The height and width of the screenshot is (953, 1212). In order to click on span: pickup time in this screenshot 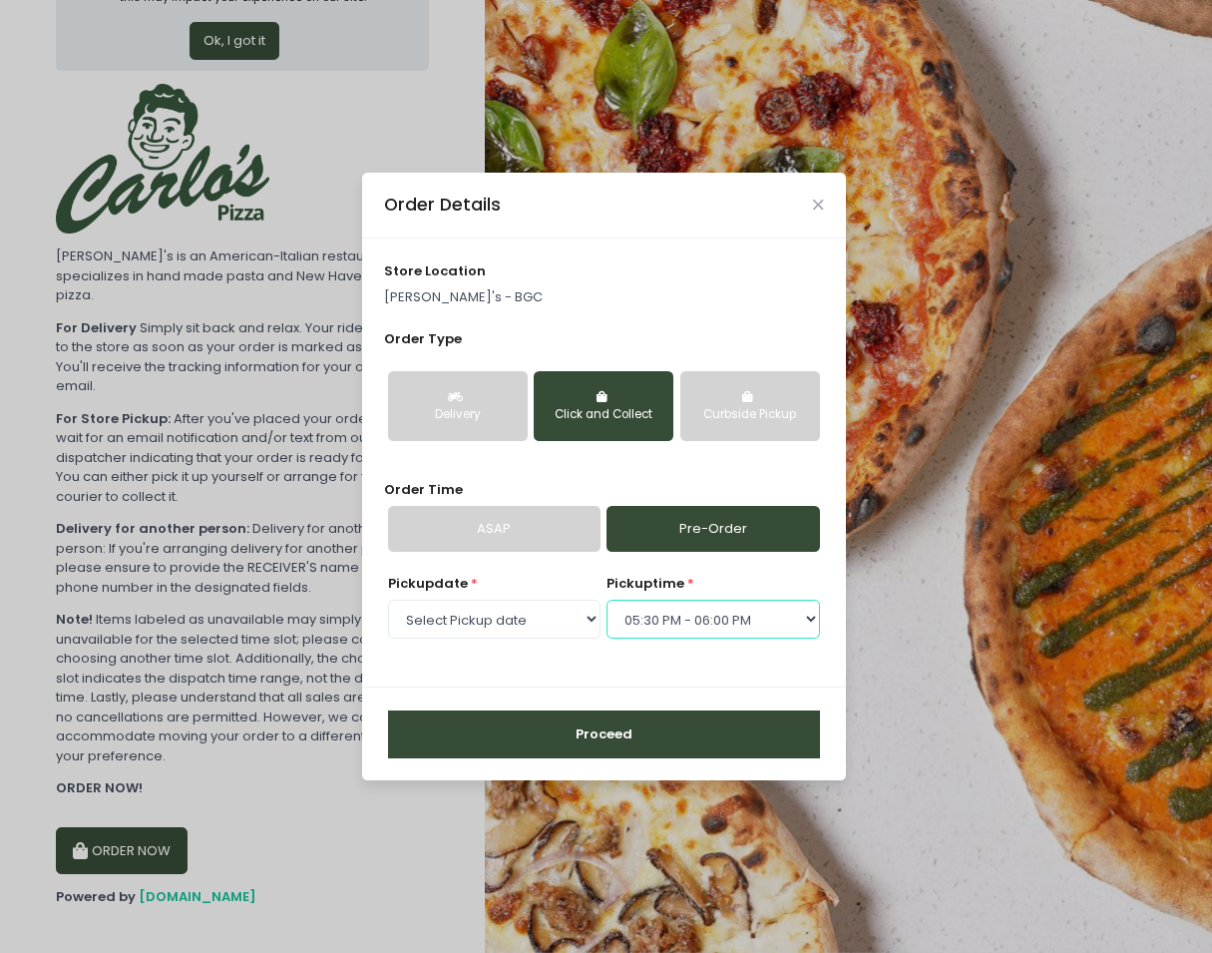, I will do `click(645, 583)`.